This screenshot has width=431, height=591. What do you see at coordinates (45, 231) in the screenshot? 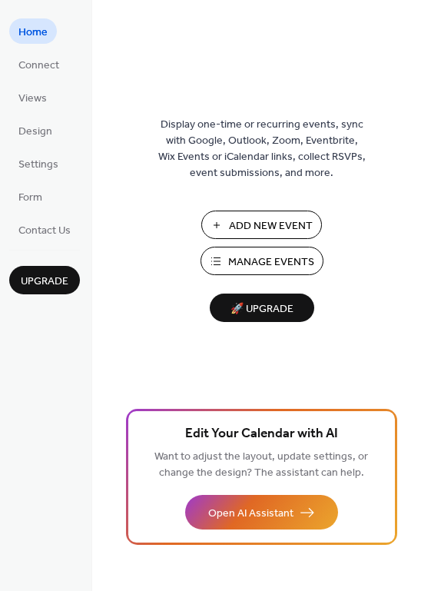
I see `span: Contact Us` at bounding box center [45, 231].